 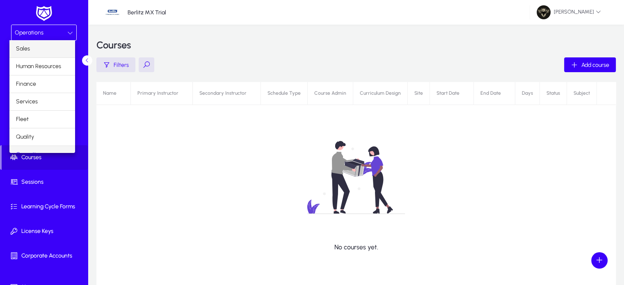 What do you see at coordinates (23, 49) in the screenshot?
I see `span: Sales` at bounding box center [23, 49].